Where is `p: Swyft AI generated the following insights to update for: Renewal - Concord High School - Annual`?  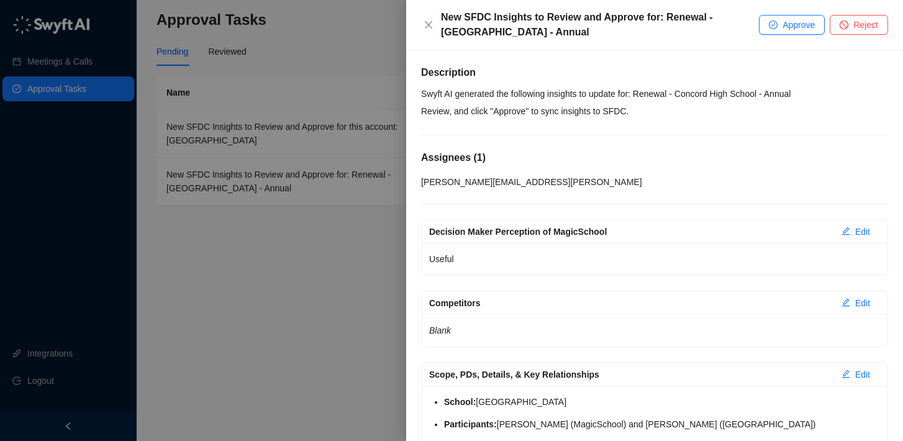
p: Swyft AI generated the following insights to update for: Renewal - Concord High School - Annual is located at coordinates (654, 94).